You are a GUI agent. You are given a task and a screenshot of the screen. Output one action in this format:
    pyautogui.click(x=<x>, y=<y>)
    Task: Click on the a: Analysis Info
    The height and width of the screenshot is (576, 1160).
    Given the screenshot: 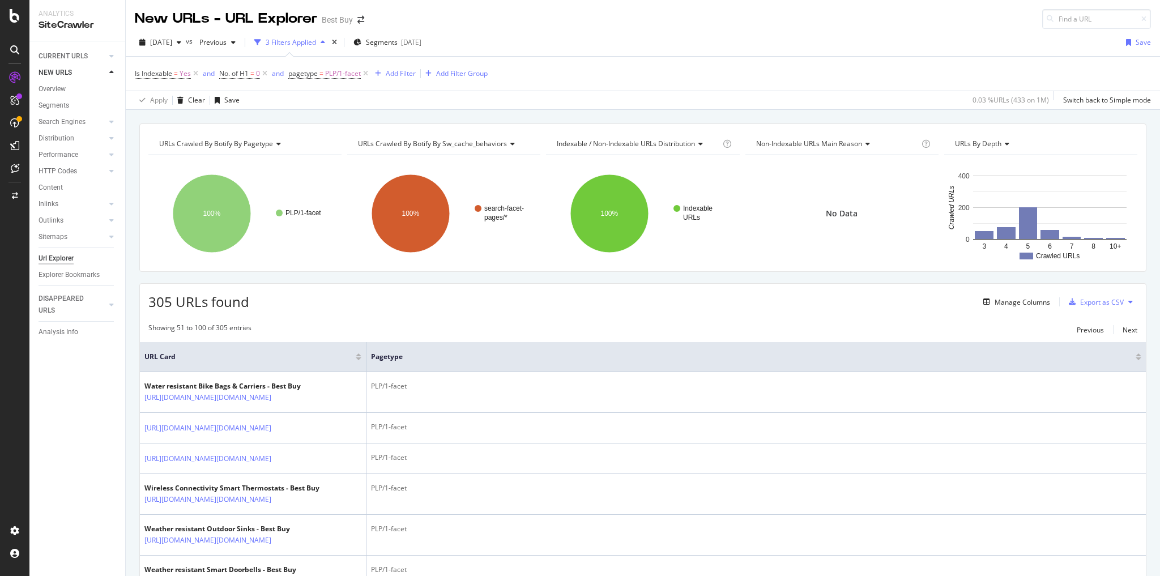 What is the action you would take?
    pyautogui.click(x=78, y=332)
    